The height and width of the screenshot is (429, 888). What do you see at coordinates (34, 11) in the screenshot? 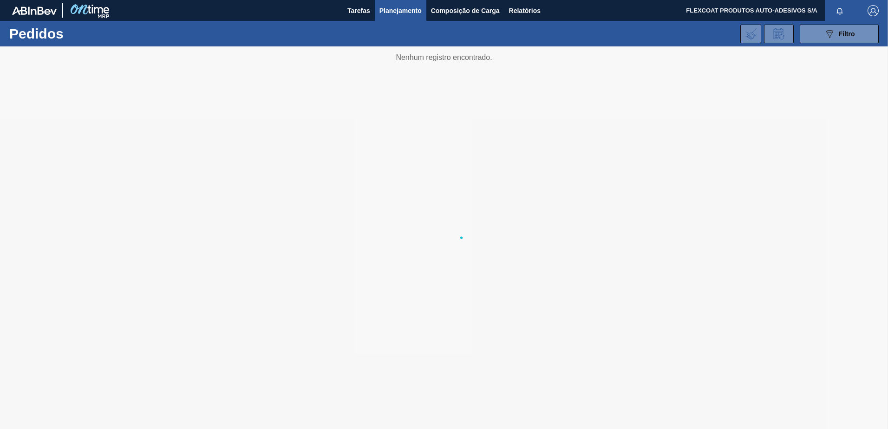
I see `img: TNhmsLtSVTkK8tSr43FrP2fwEKptu5GPRR3wAAAABJRU5ErkJggg==` at bounding box center [34, 11].